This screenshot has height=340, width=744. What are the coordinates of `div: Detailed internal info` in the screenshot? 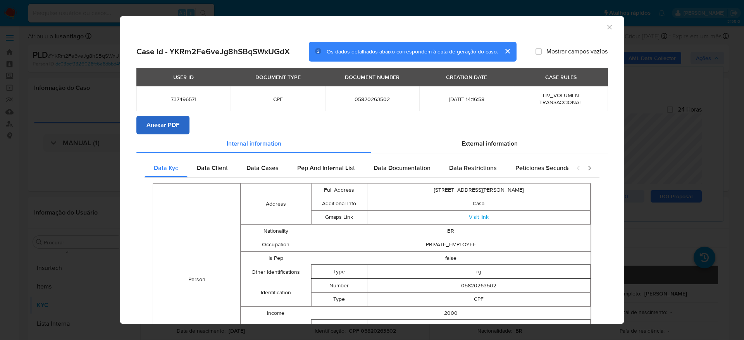 It's located at (357, 168).